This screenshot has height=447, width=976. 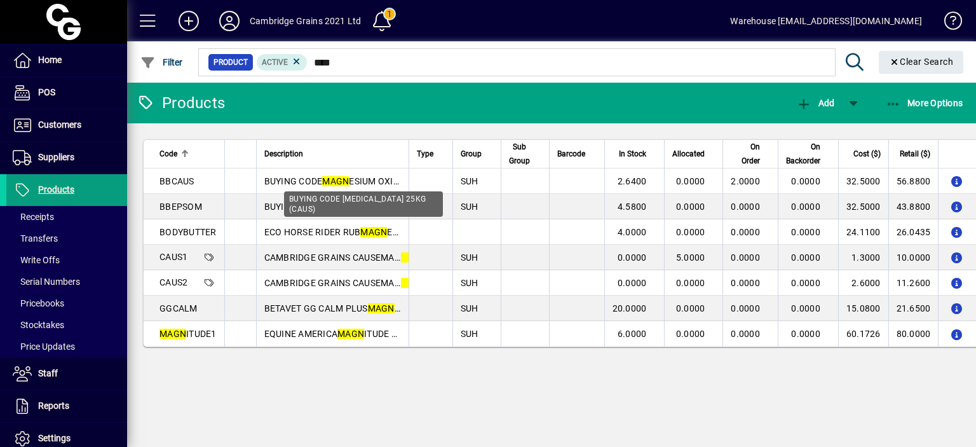 What do you see at coordinates (471, 154) in the screenshot?
I see `span: Group` at bounding box center [471, 154].